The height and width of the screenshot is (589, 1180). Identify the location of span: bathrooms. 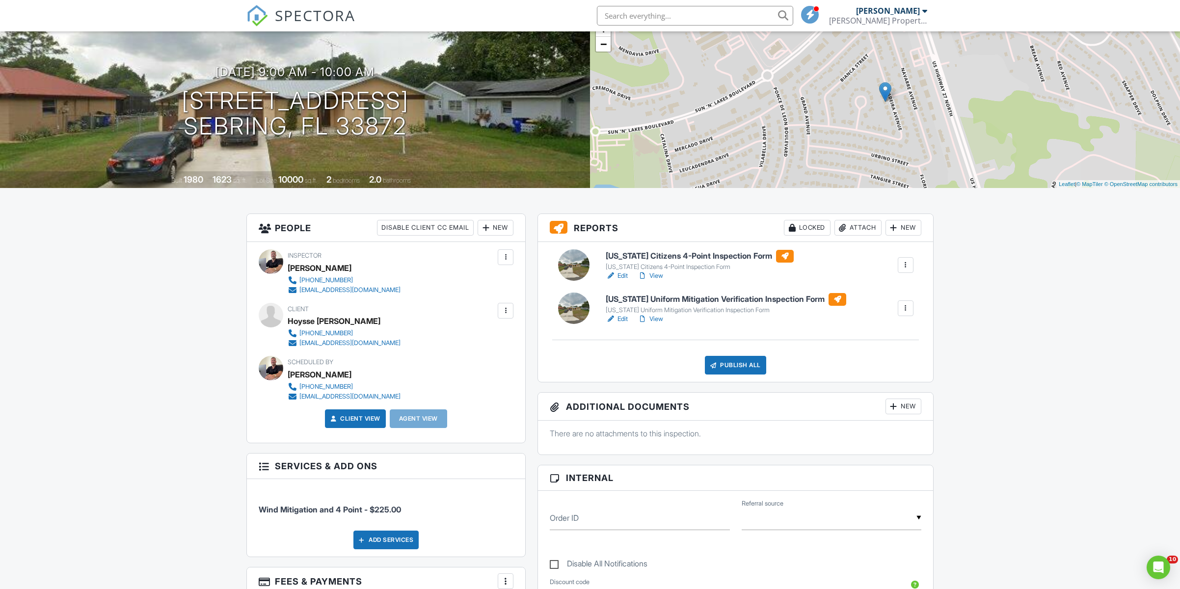
(397, 180).